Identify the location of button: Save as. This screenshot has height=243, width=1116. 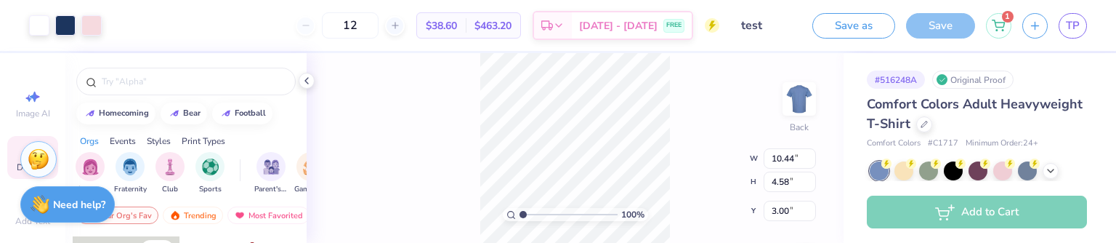
(854, 25).